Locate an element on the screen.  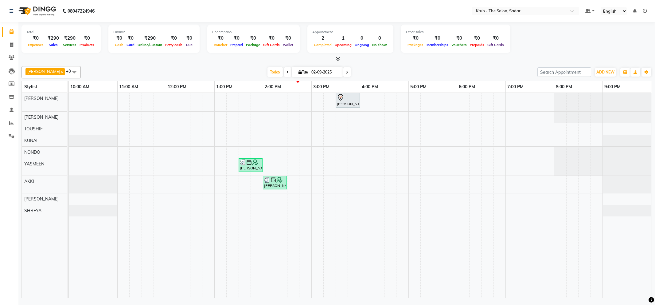
span: Wallet is located at coordinates (288, 45).